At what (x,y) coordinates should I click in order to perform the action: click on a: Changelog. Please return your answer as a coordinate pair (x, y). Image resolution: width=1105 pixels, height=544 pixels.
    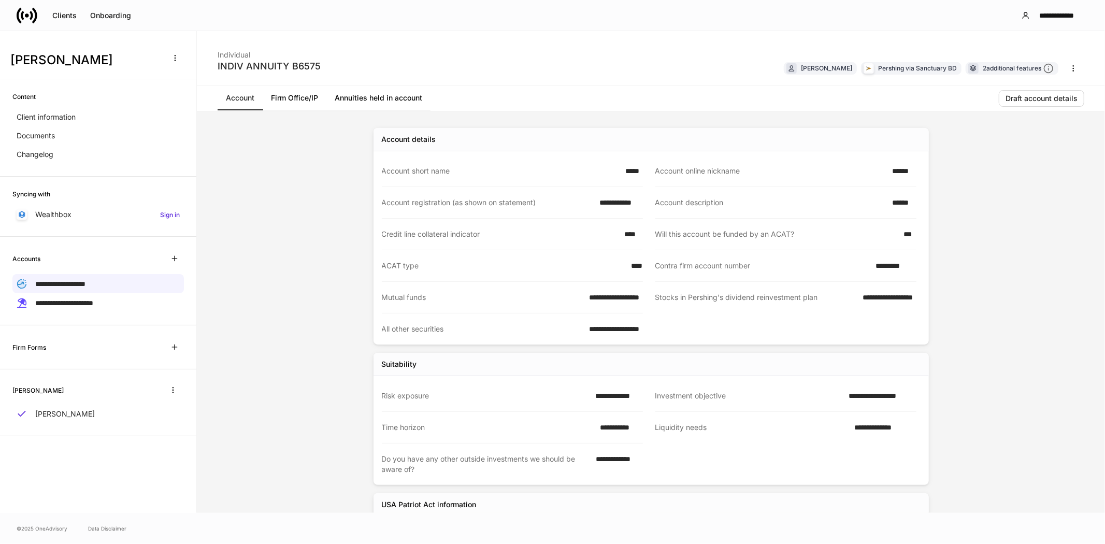
    Looking at the image, I should click on (98, 154).